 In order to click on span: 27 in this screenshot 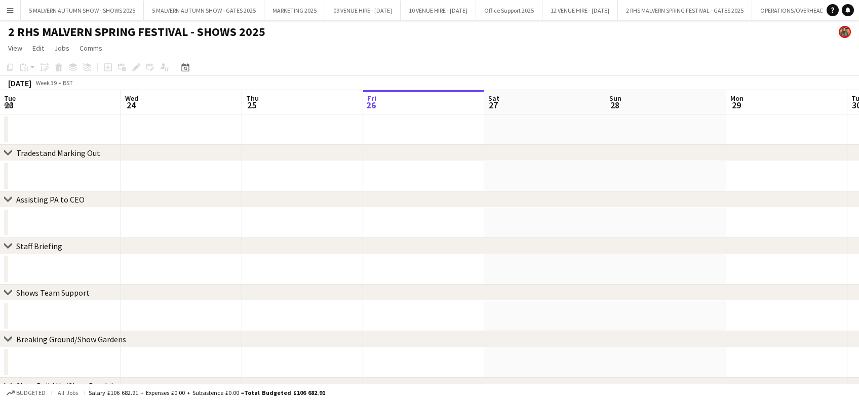, I will do `click(493, 105)`.